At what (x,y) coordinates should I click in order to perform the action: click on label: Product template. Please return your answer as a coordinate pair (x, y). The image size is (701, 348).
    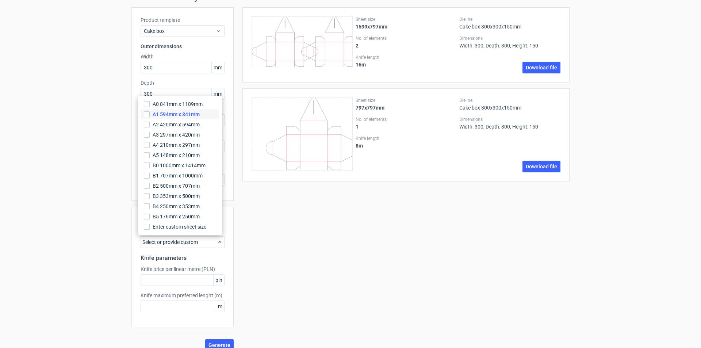
    Looking at the image, I should click on (183, 20).